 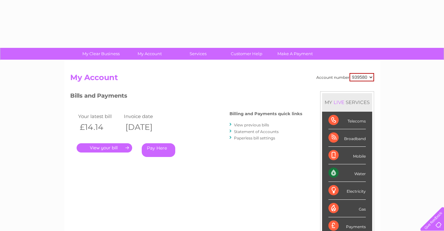 What do you see at coordinates (347, 138) in the screenshot?
I see `div: Broadband` at bounding box center [347, 138].